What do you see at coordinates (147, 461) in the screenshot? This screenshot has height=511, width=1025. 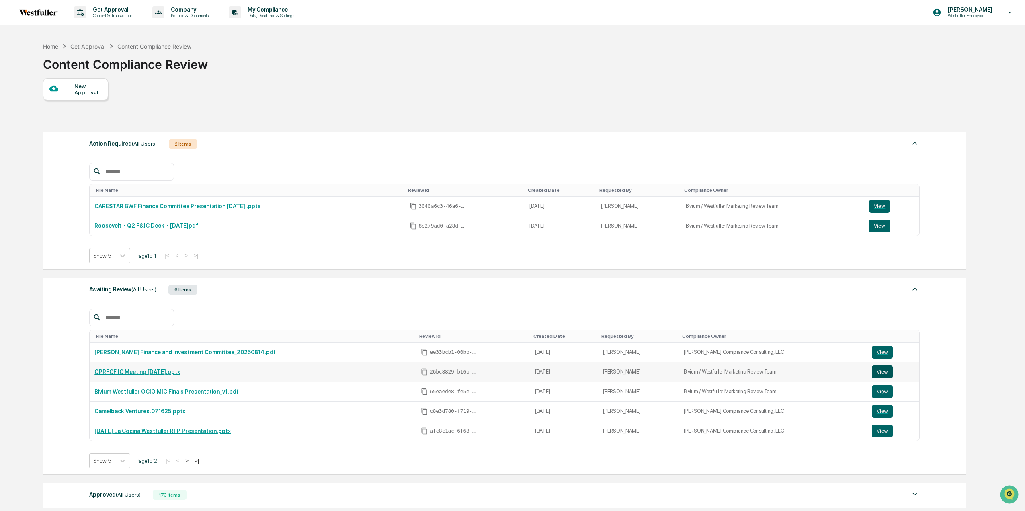 I see `span: Page 1 of 2` at bounding box center [147, 461].